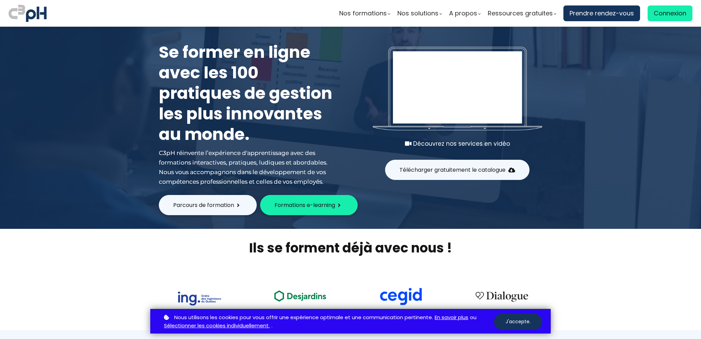 The width and height of the screenshot is (701, 339). What do you see at coordinates (452, 170) in the screenshot?
I see `span: Télécharger gratuitement le catalogue` at bounding box center [452, 170].